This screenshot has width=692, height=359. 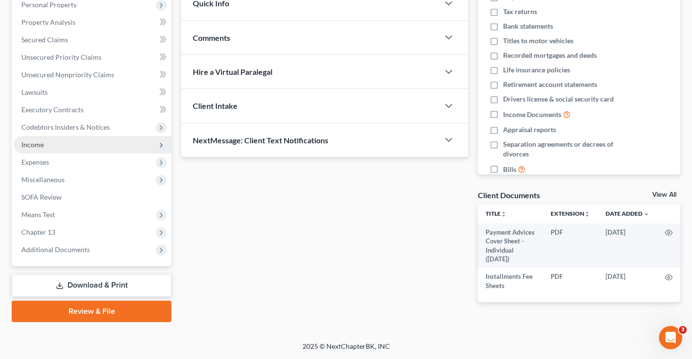 I want to click on span: Titles to motor vehicles, so click(x=538, y=41).